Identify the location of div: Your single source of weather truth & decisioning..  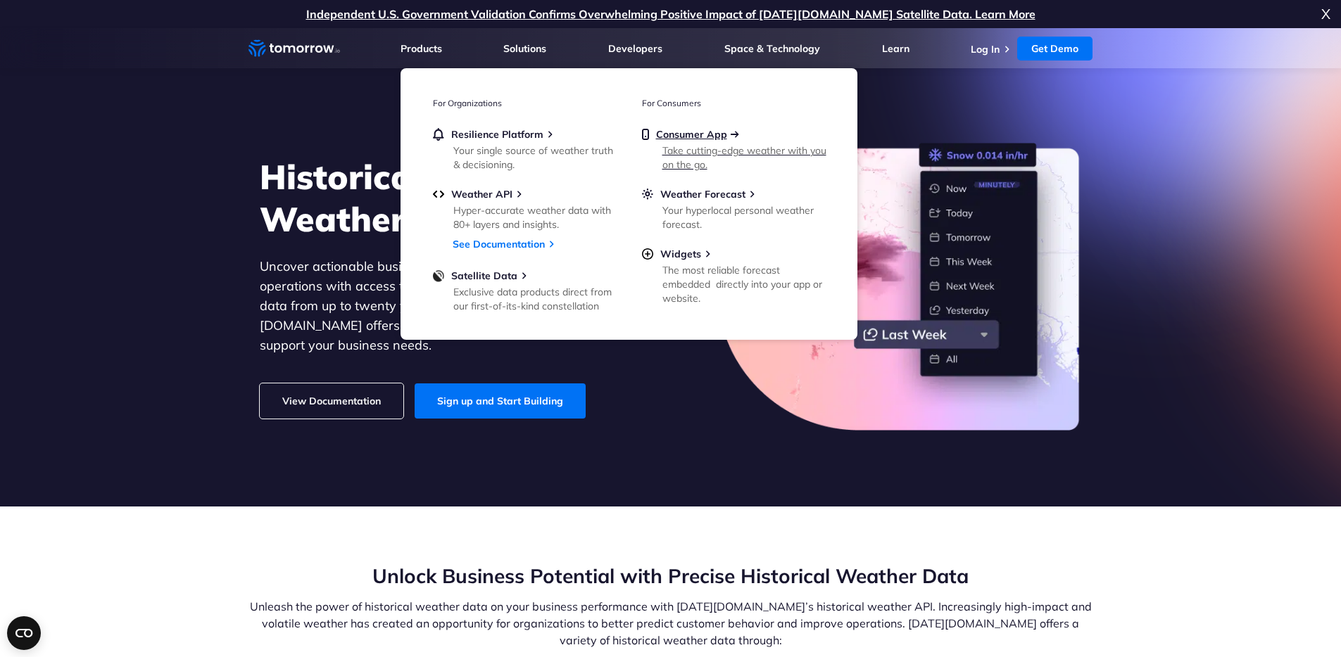
(535, 158).